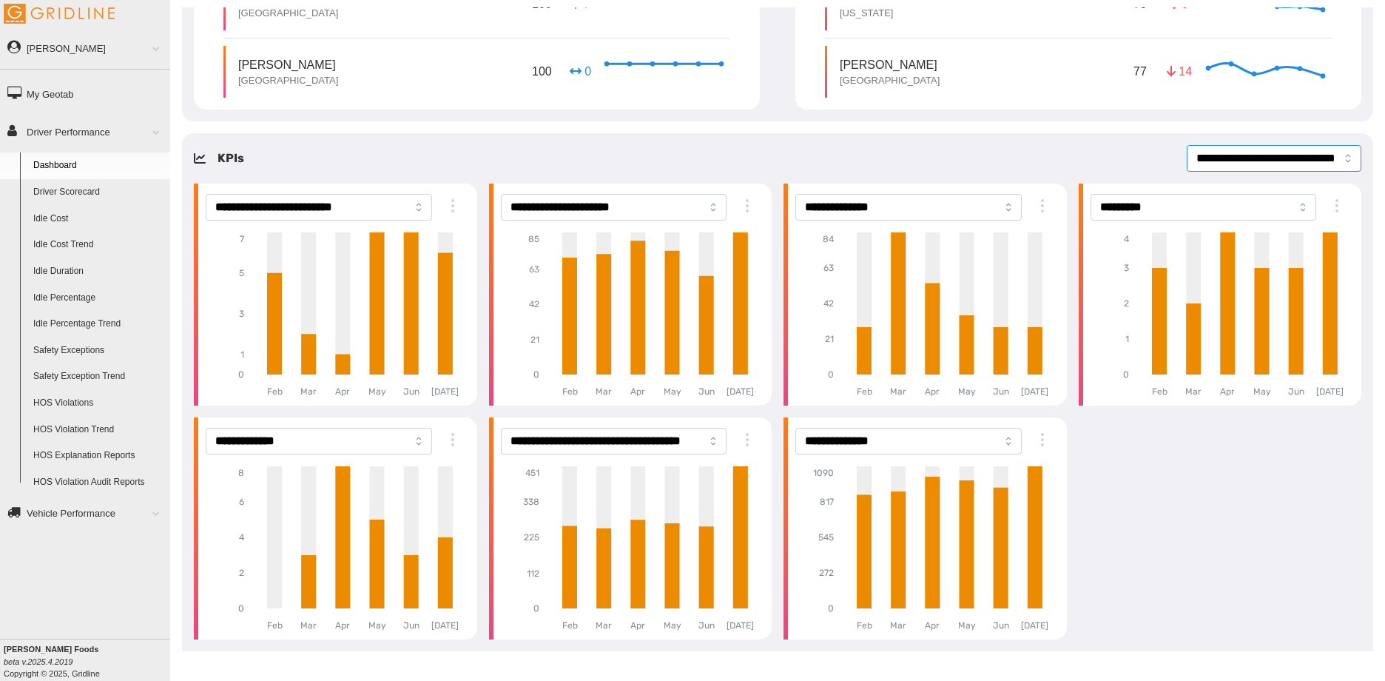  Describe the element at coordinates (531, 537) in the screenshot. I see `tspan: 225` at that location.